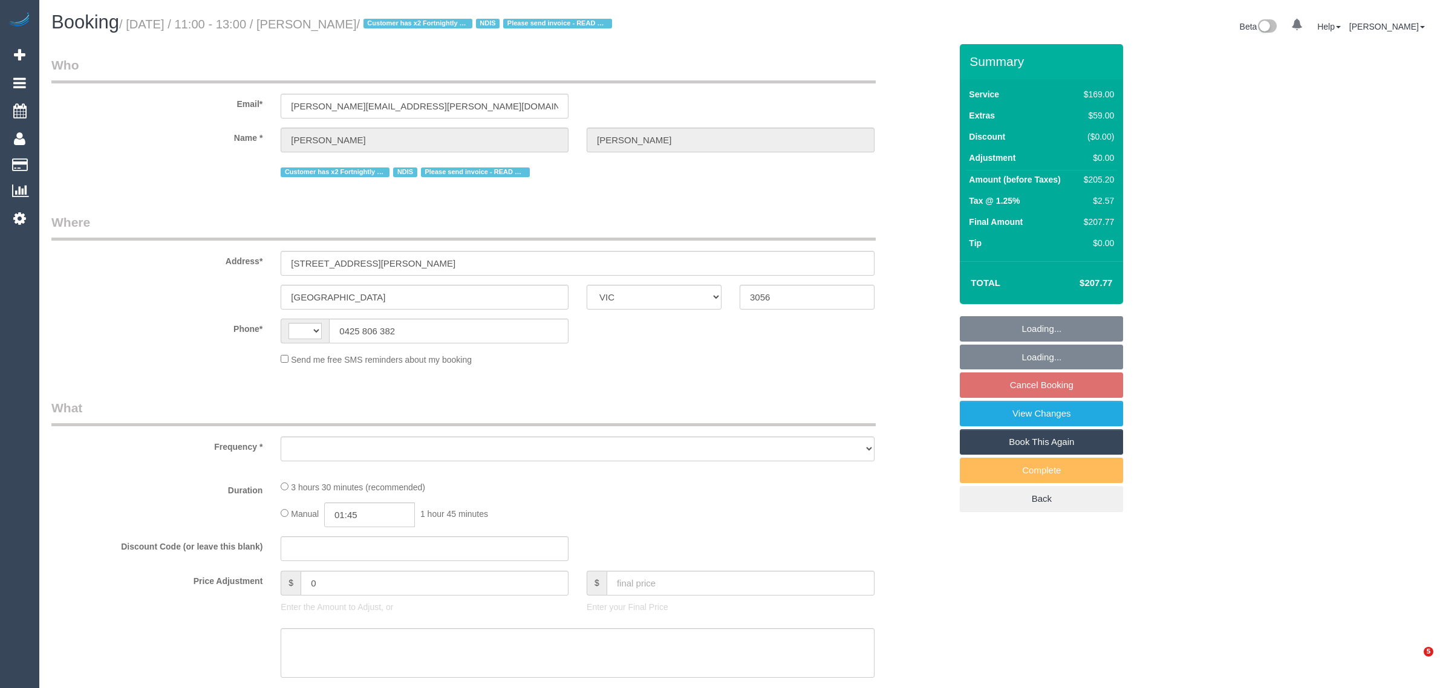 The width and height of the screenshot is (1440, 688). I want to click on label: Final Amount, so click(995, 222).